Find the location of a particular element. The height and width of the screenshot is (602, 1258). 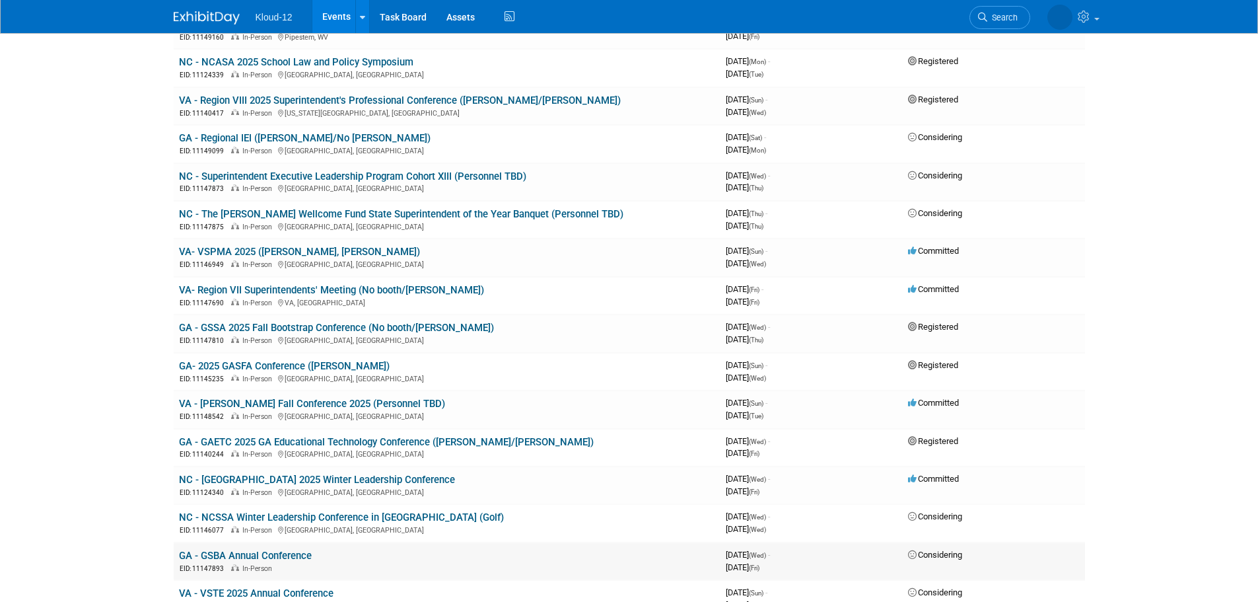

a: GA - GSBA Annual Conference is located at coordinates (245, 556).